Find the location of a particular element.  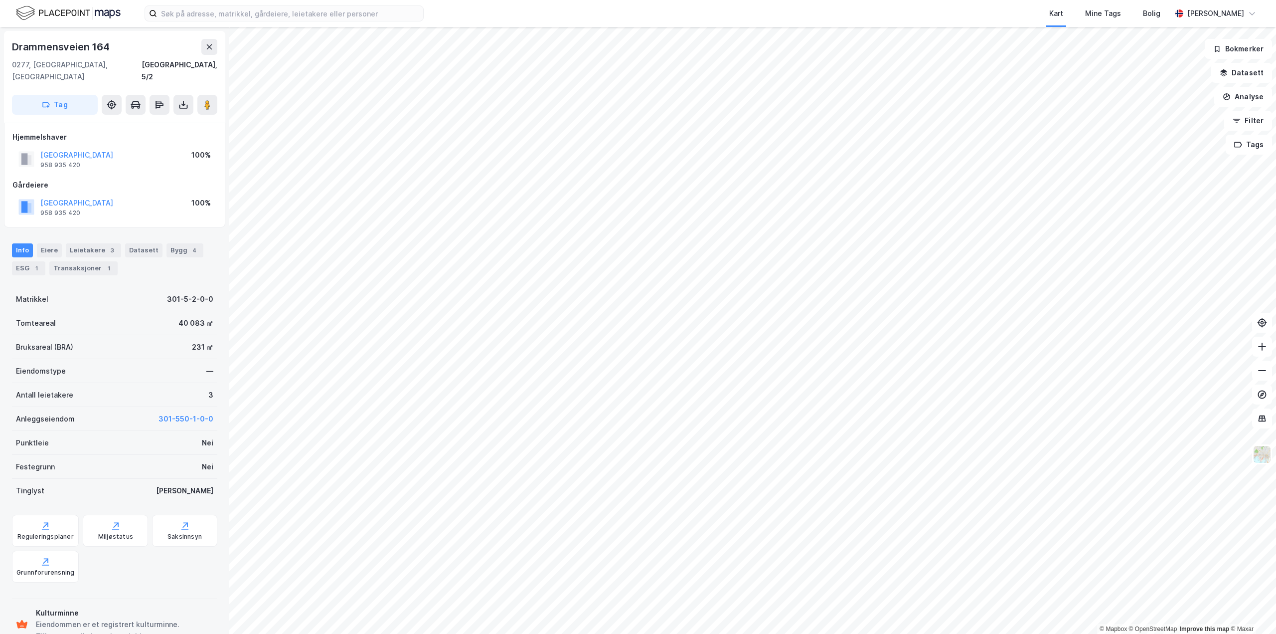

div: Leietakere is located at coordinates (93, 250).